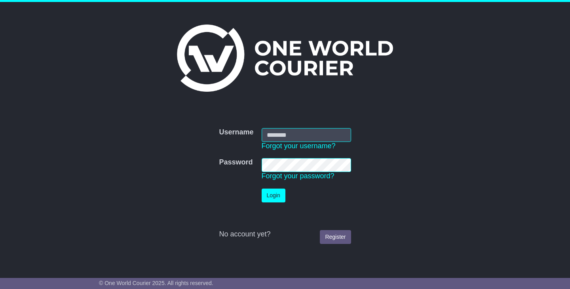 The width and height of the screenshot is (570, 289). Describe the element at coordinates (156, 283) in the screenshot. I see `span: © One World Courier 2025. All rights reserved.` at that location.